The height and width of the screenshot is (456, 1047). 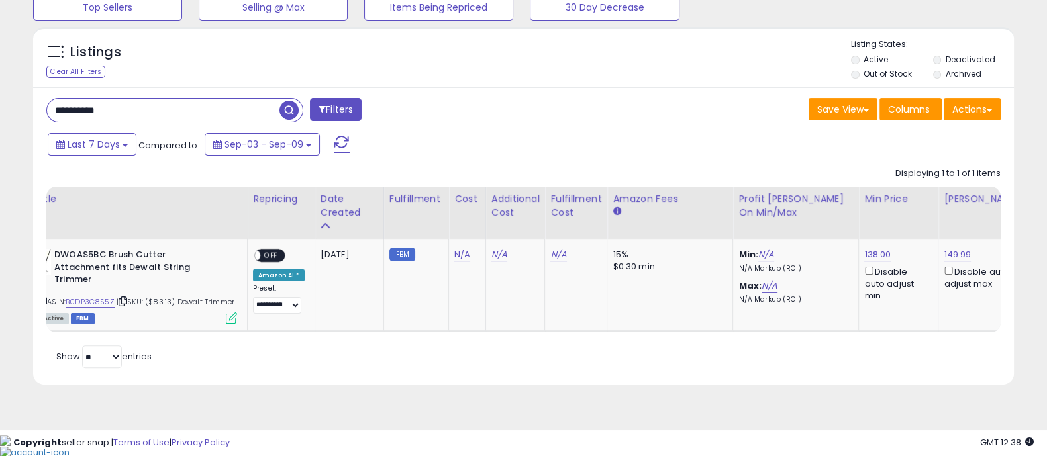 What do you see at coordinates (169, 145) in the screenshot?
I see `span: Compared to:` at bounding box center [169, 145].